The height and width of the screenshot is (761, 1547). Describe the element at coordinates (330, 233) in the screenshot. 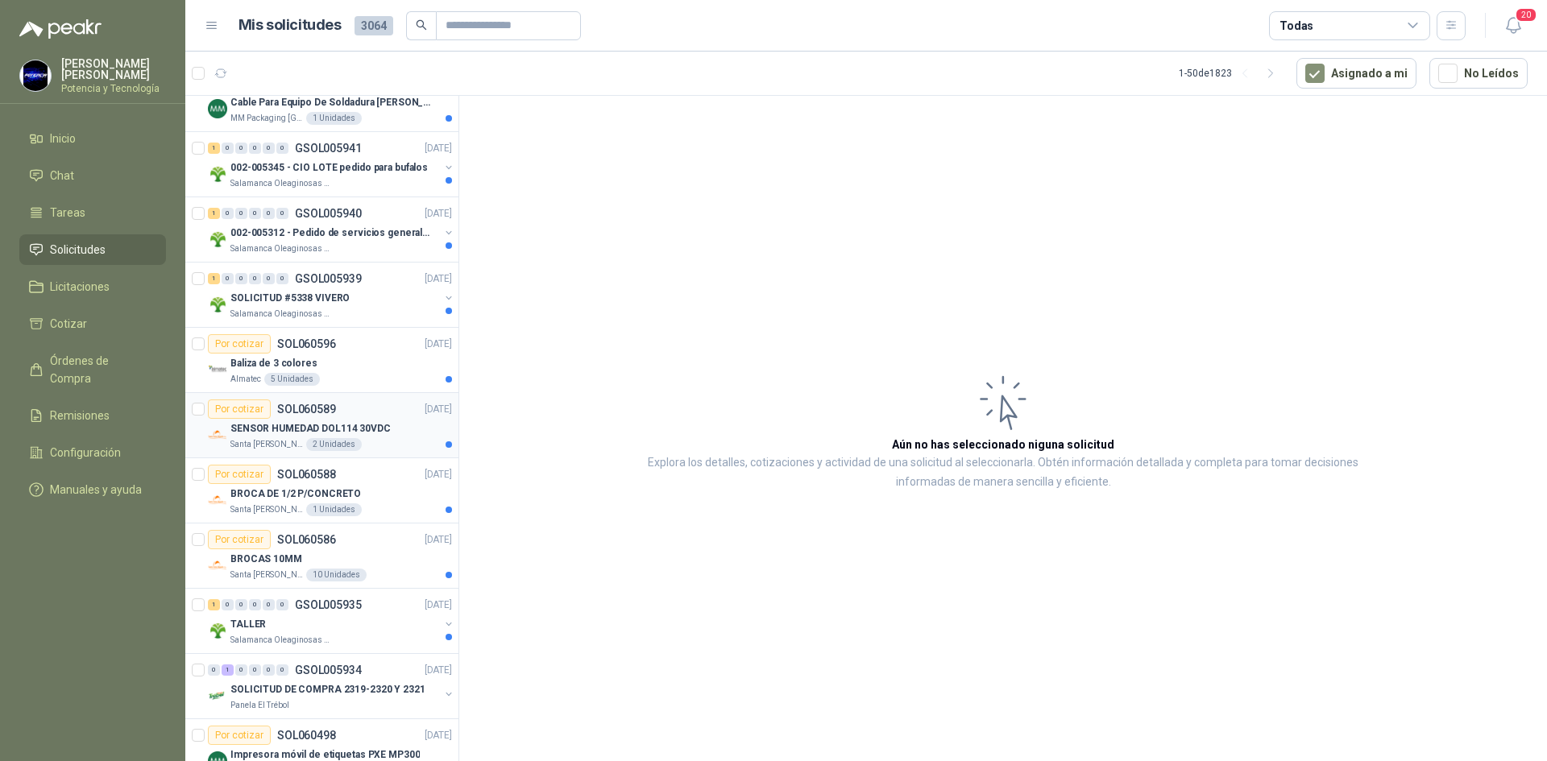

I see `p: 002-005312 - Pedido de servicios generales CASA RO` at that location.